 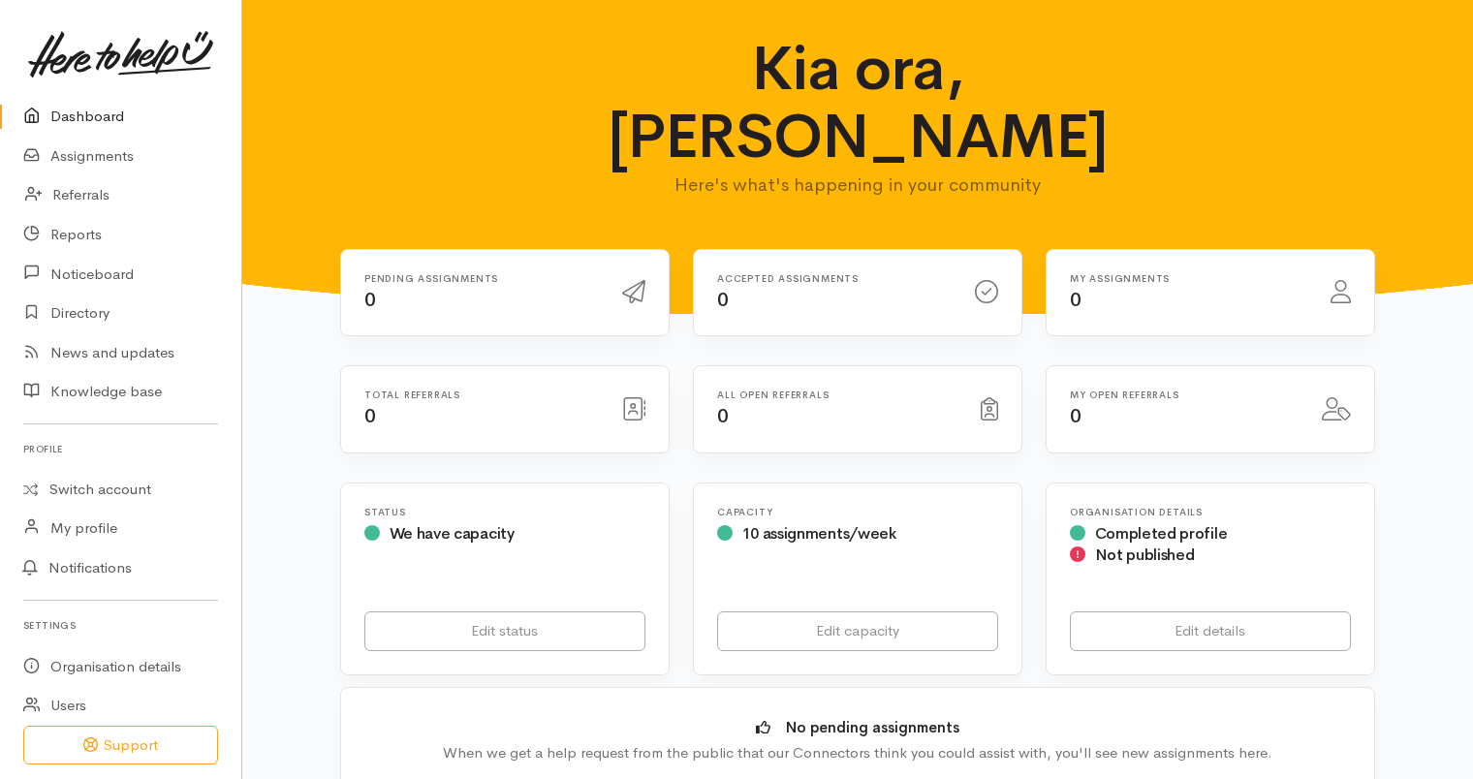 What do you see at coordinates (837, 394) in the screenshot?
I see `h6: All open referrals` at bounding box center [837, 394].